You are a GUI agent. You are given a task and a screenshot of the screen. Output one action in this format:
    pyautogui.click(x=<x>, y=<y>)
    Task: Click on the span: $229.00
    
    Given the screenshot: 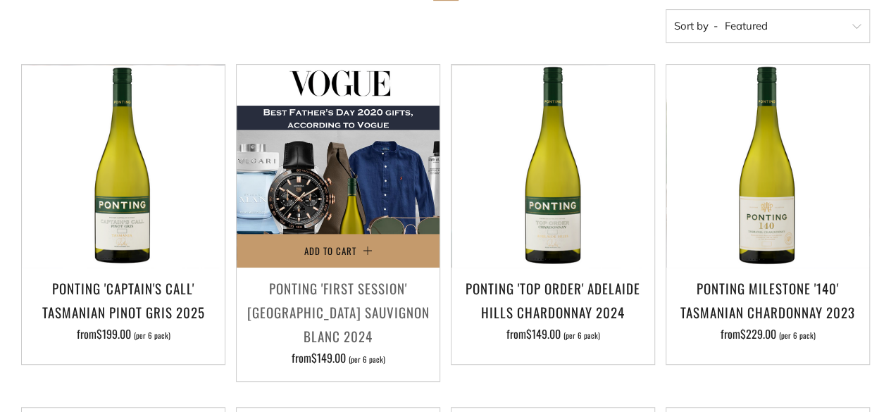 What is the action you would take?
    pyautogui.click(x=758, y=334)
    